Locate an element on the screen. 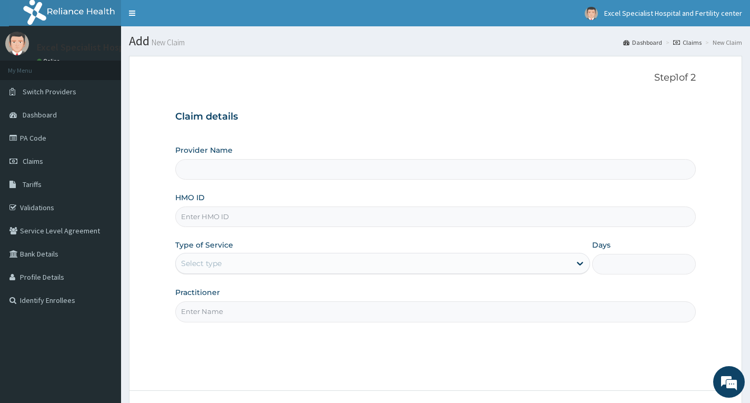 This screenshot has height=403, width=750. small: New Claim is located at coordinates (167, 42).